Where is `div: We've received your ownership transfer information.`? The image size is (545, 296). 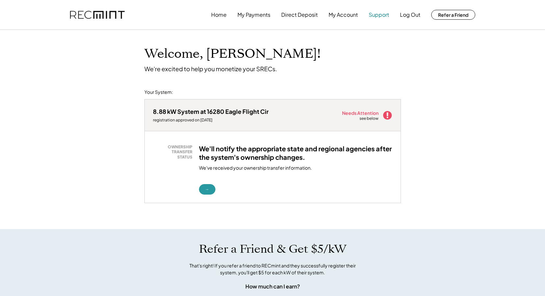 div: We've received your ownership transfer information. is located at coordinates (255, 170).